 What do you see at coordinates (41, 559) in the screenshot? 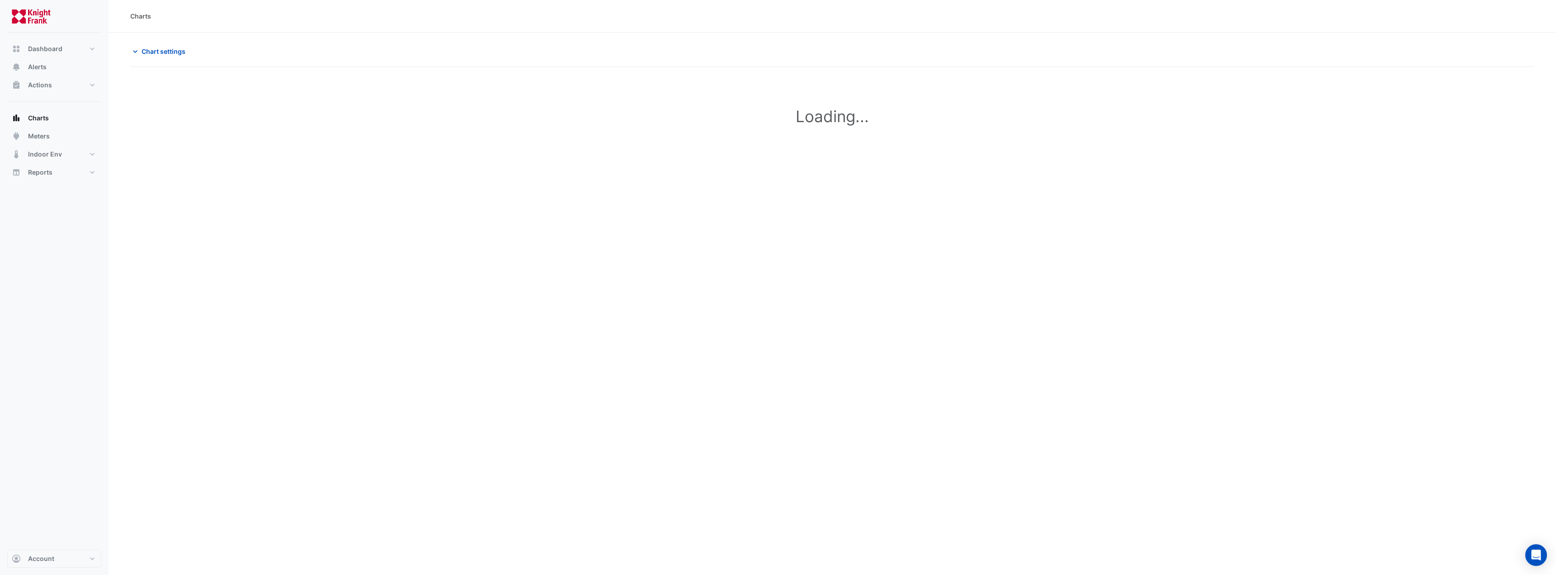
I see `span: Account` at bounding box center [41, 559].